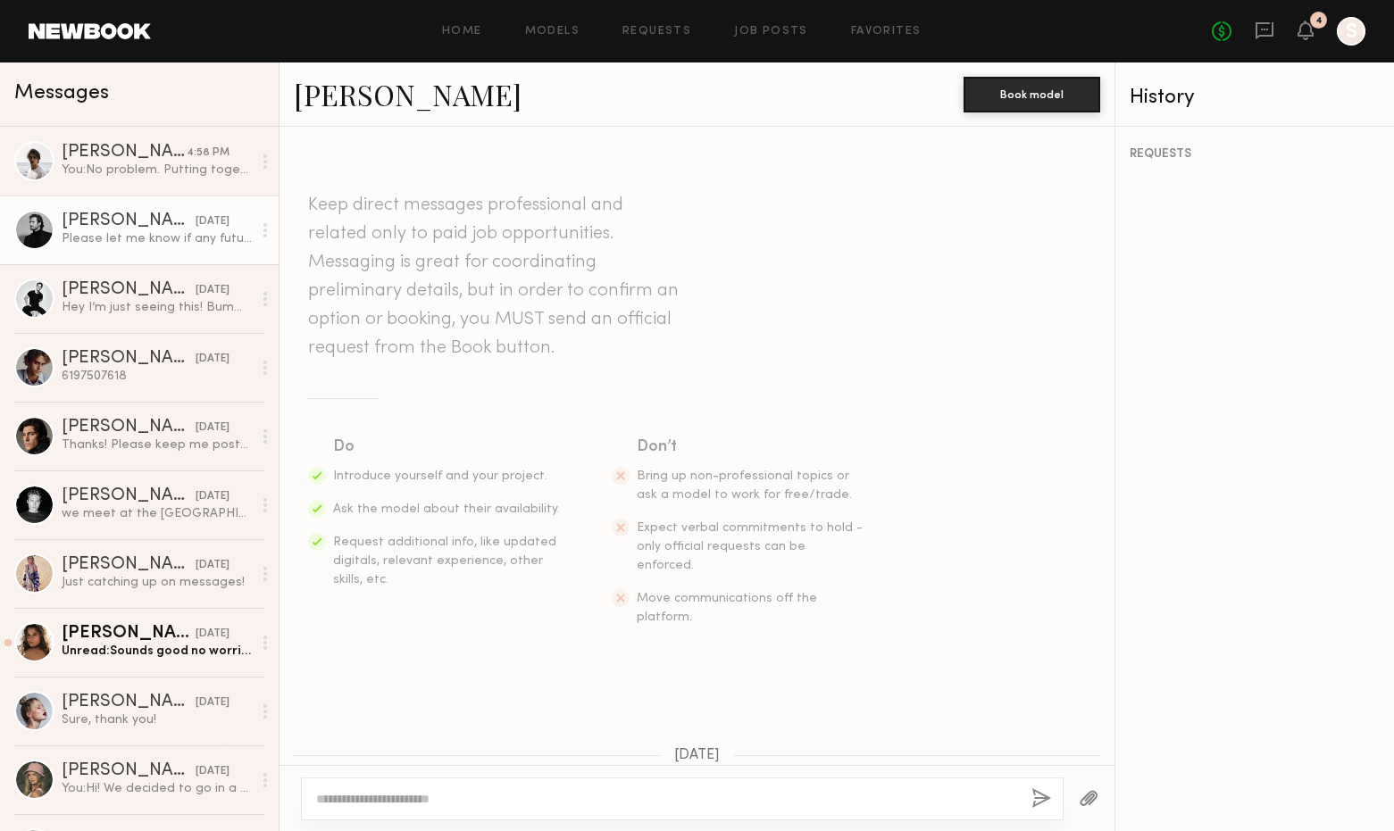  Describe the element at coordinates (656, 31) in the screenshot. I see `a: Requests` at that location.